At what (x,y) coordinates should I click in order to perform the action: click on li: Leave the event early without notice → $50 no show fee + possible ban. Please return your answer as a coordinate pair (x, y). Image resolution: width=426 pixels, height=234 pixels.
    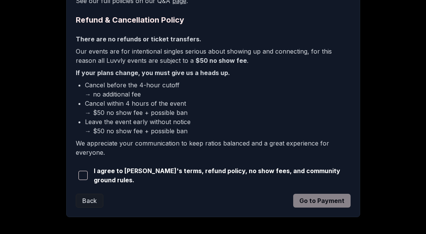
    Looking at the image, I should click on (218, 126).